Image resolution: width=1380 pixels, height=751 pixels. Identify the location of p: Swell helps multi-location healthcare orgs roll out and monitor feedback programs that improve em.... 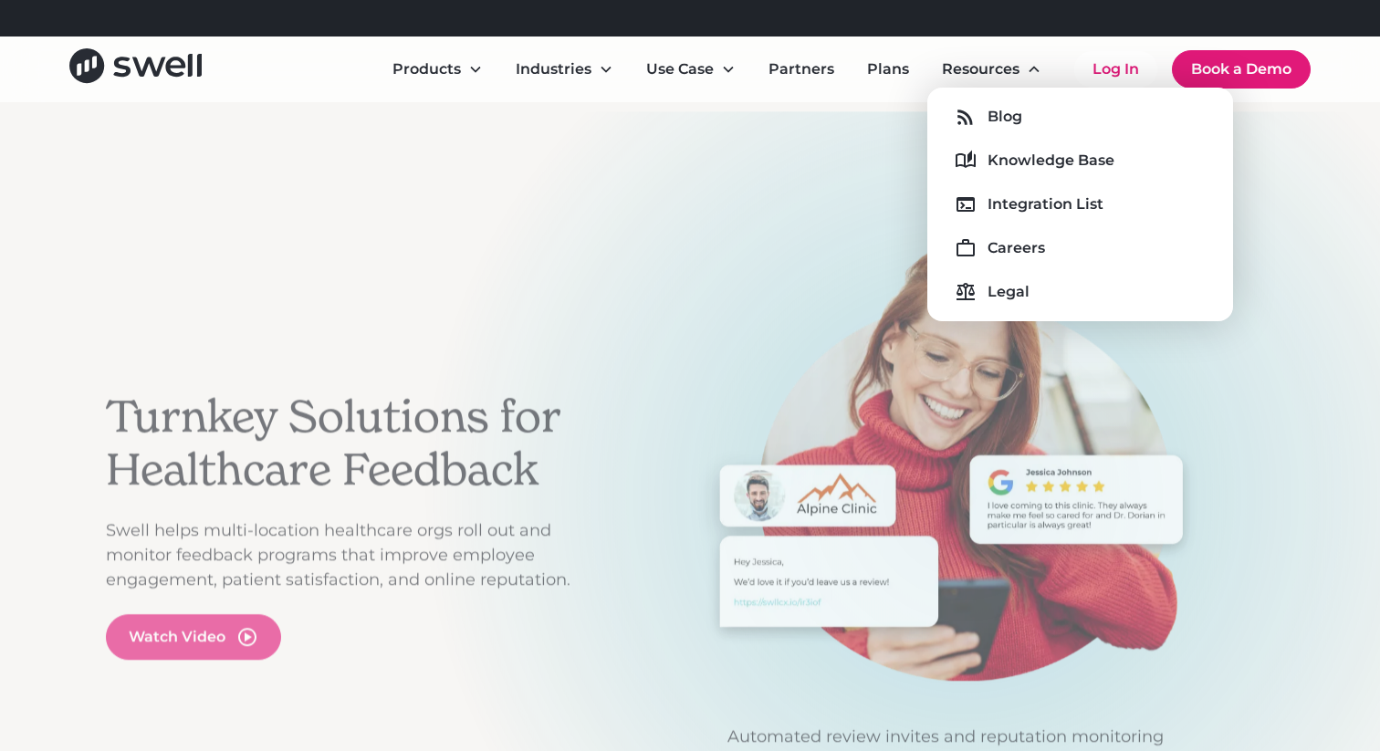
(352, 555).